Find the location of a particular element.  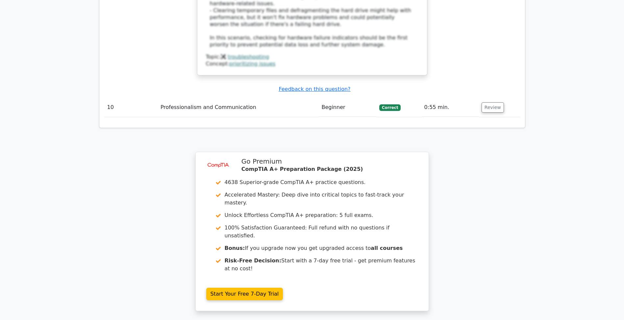

a: Start Your Free 7-Day Trial is located at coordinates (245, 294).